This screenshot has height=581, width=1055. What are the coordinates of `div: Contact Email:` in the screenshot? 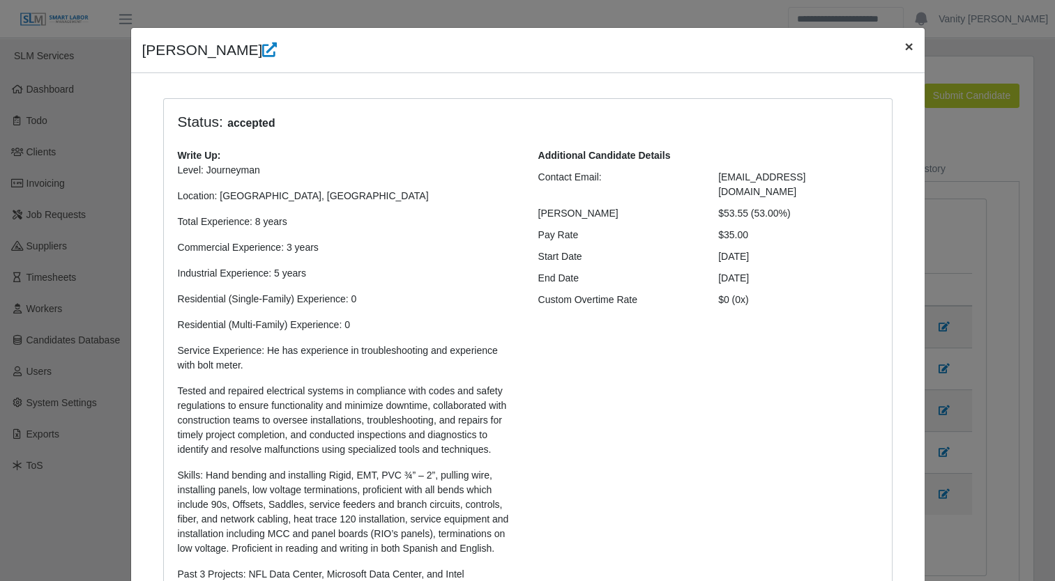 It's located at (618, 185).